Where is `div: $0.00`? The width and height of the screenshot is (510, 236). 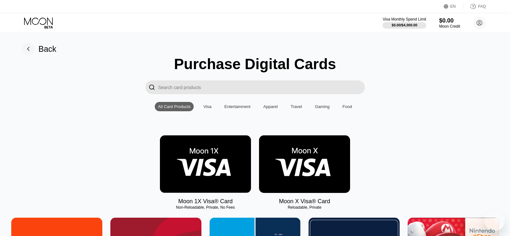
div: $0.00 is located at coordinates (450, 21).